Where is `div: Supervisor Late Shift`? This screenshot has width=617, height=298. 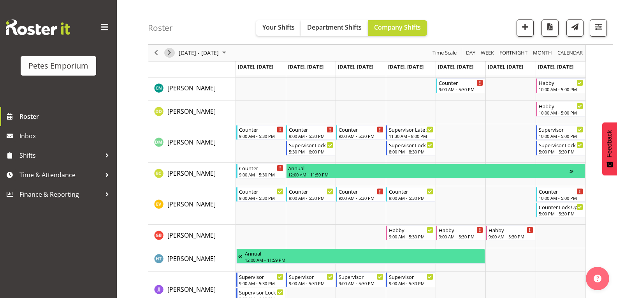 div: Supervisor Late Shift is located at coordinates (411, 129).